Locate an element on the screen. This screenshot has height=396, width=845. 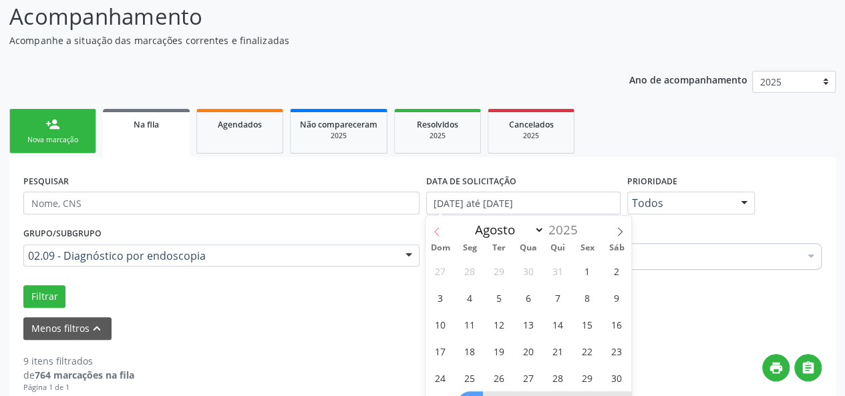
span: Agosto 29, 2025 is located at coordinates (587, 377).